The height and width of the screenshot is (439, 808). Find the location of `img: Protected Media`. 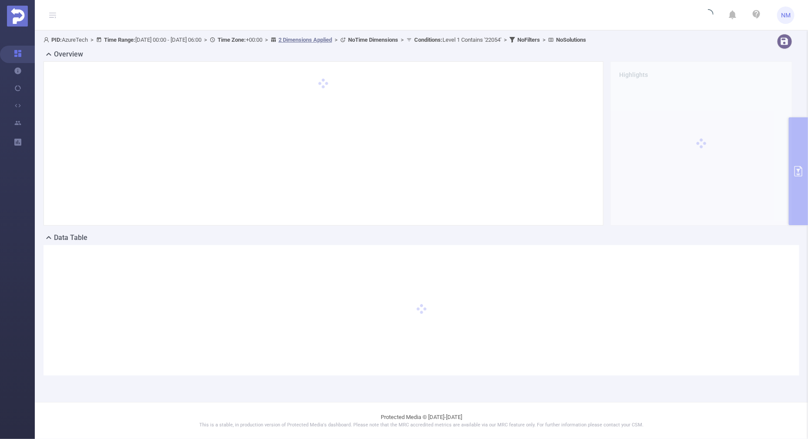

img: Protected Media is located at coordinates (17, 16).